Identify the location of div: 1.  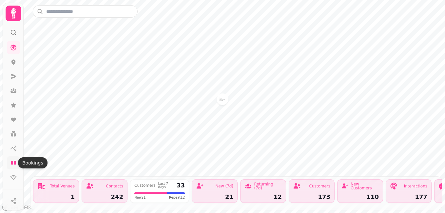
(56, 197).